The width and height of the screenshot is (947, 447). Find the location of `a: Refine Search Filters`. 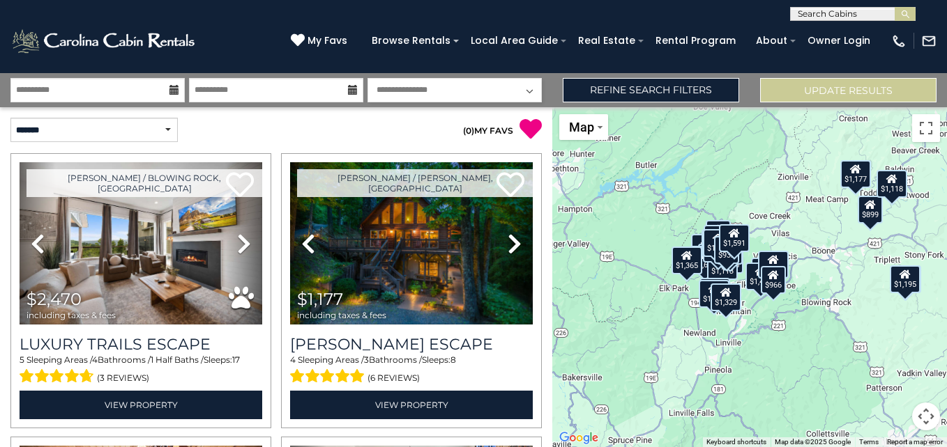

a: Refine Search Filters is located at coordinates (650, 90).